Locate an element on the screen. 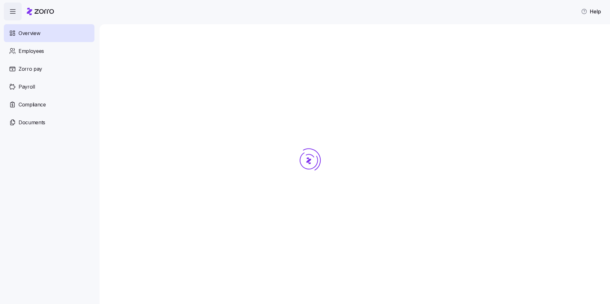  span: Zorro pay is located at coordinates (30, 69).